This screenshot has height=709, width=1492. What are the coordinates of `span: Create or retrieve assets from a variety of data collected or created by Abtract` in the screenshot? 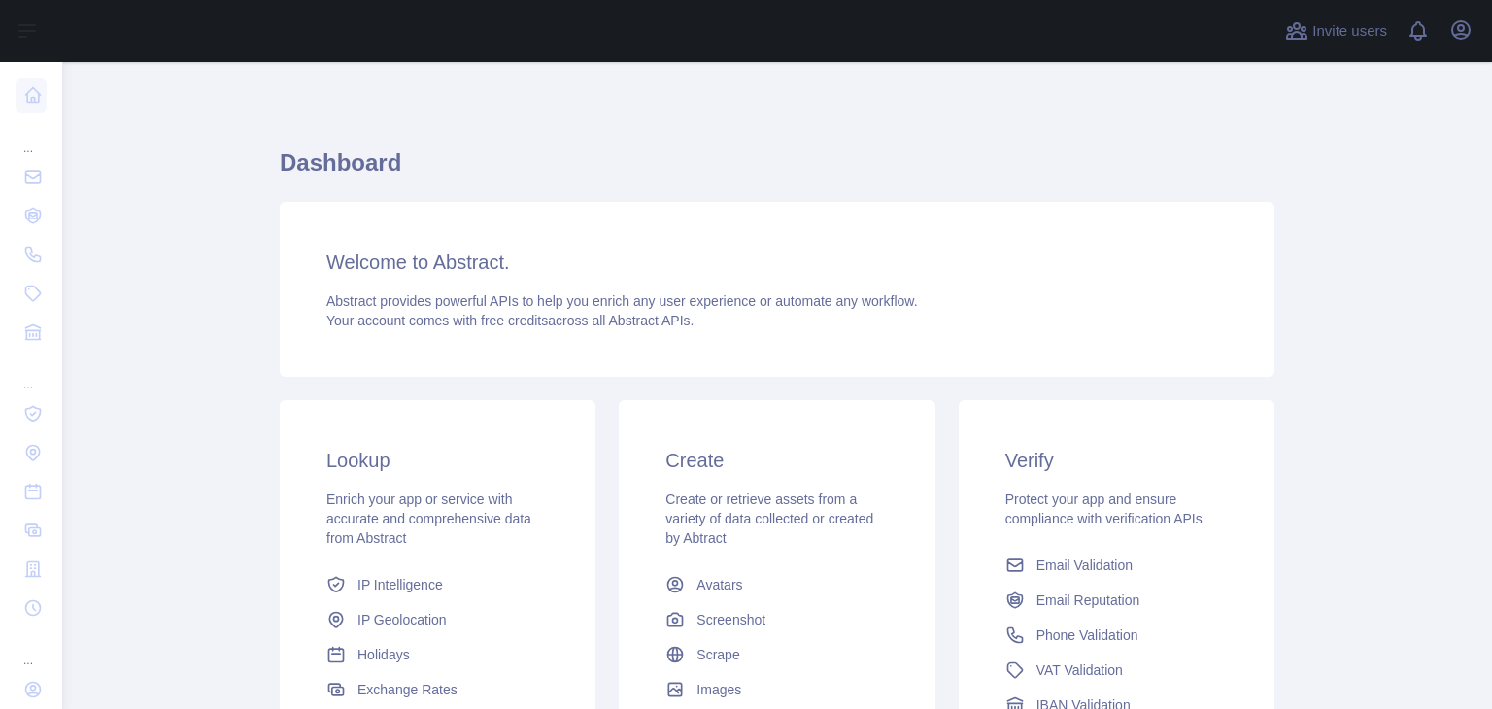 It's located at (770, 519).